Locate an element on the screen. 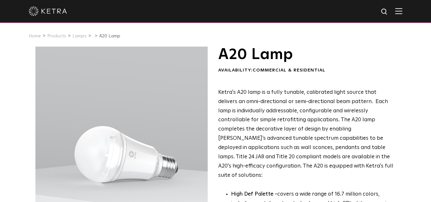 The height and width of the screenshot is (202, 431). strong: High Def Palette - is located at coordinates (254, 194).